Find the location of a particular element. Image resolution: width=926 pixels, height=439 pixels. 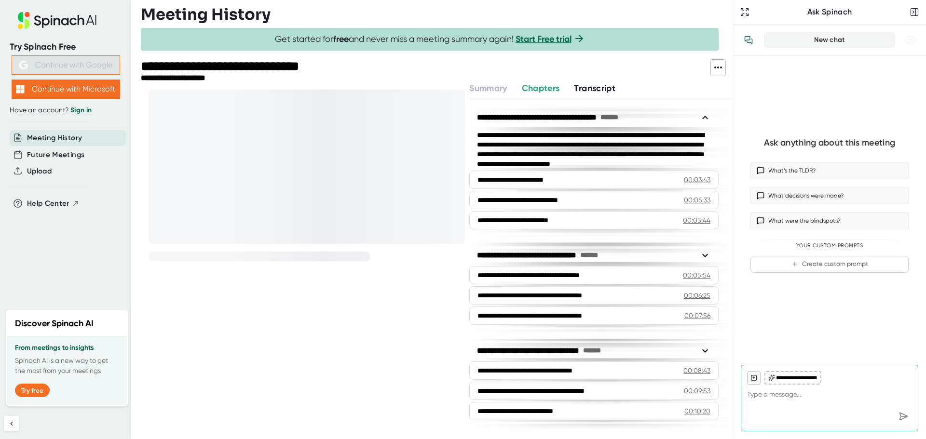

div: Ask Spinach is located at coordinates (830, 12).